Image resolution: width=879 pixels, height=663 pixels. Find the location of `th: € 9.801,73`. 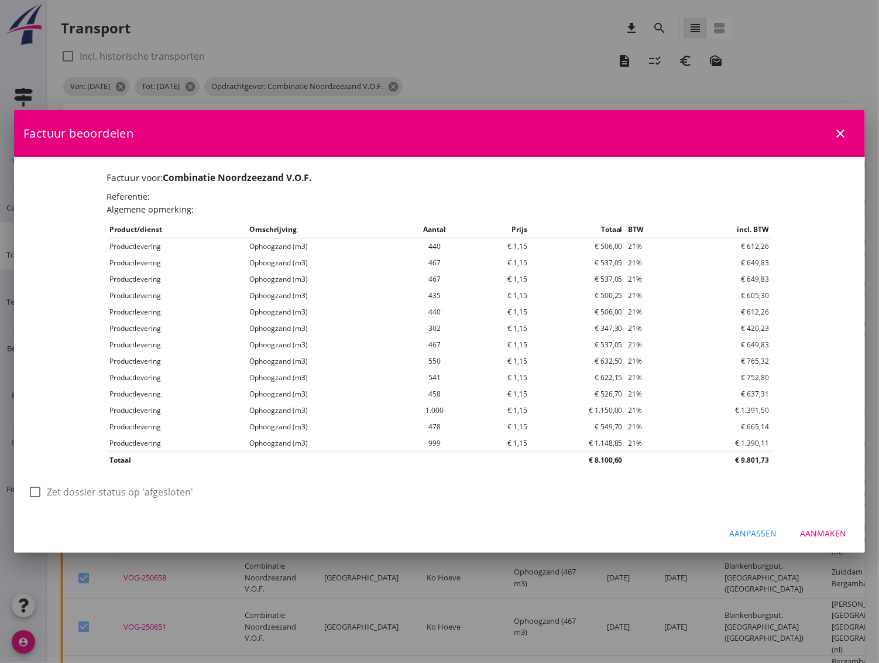

th: € 9.801,73 is located at coordinates (699, 460).